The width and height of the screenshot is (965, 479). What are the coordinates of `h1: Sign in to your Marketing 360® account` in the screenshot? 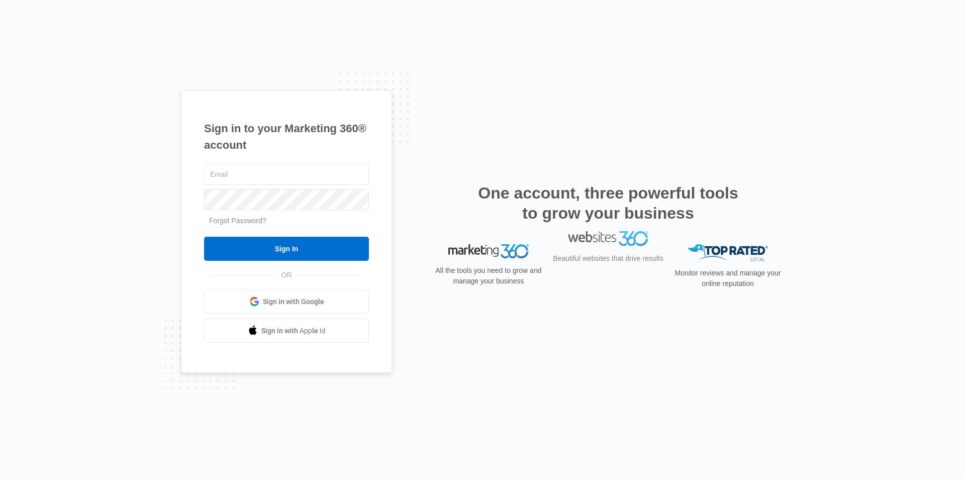 It's located at (286, 137).